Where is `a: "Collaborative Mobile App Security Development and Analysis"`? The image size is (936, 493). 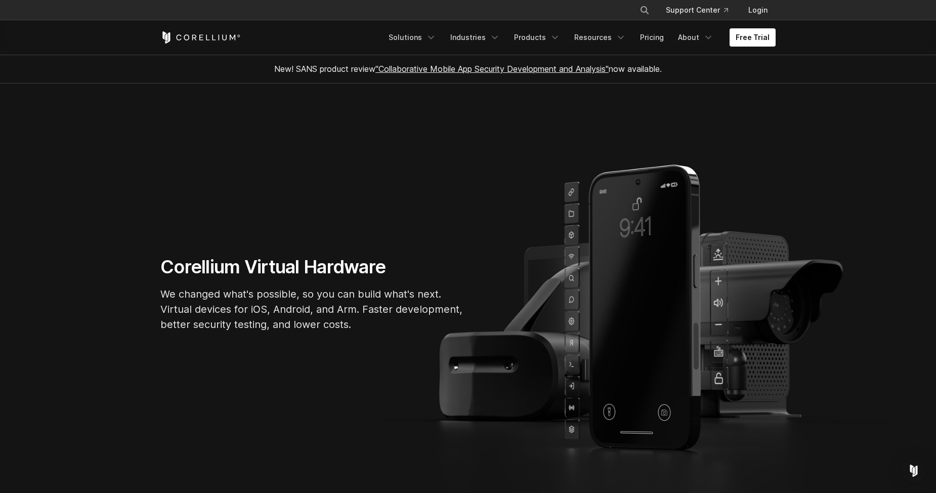
a: "Collaborative Mobile App Security Development and Analysis" is located at coordinates (492, 69).